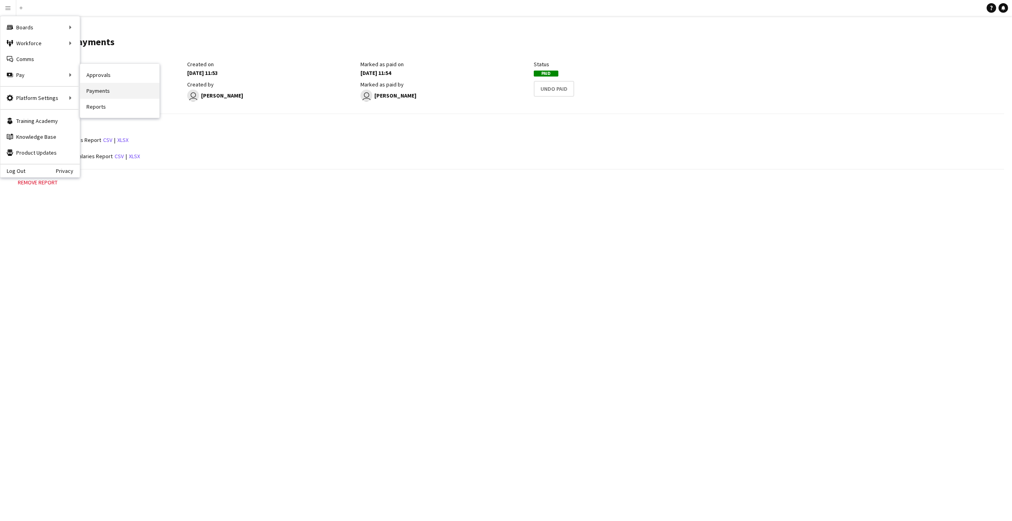 The image size is (1012, 521). What do you see at coordinates (98, 64) in the screenshot?
I see `div: Total payments` at bounding box center [98, 64].